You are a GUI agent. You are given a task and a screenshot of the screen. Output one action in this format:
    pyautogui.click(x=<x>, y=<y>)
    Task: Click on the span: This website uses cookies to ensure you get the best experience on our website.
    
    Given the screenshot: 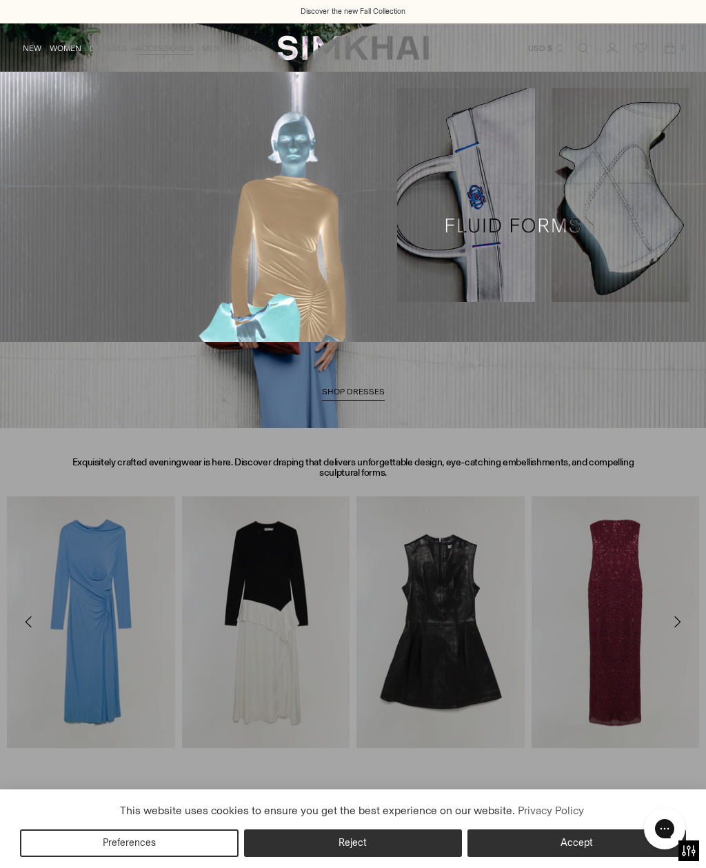 What is the action you would take?
    pyautogui.click(x=317, y=811)
    